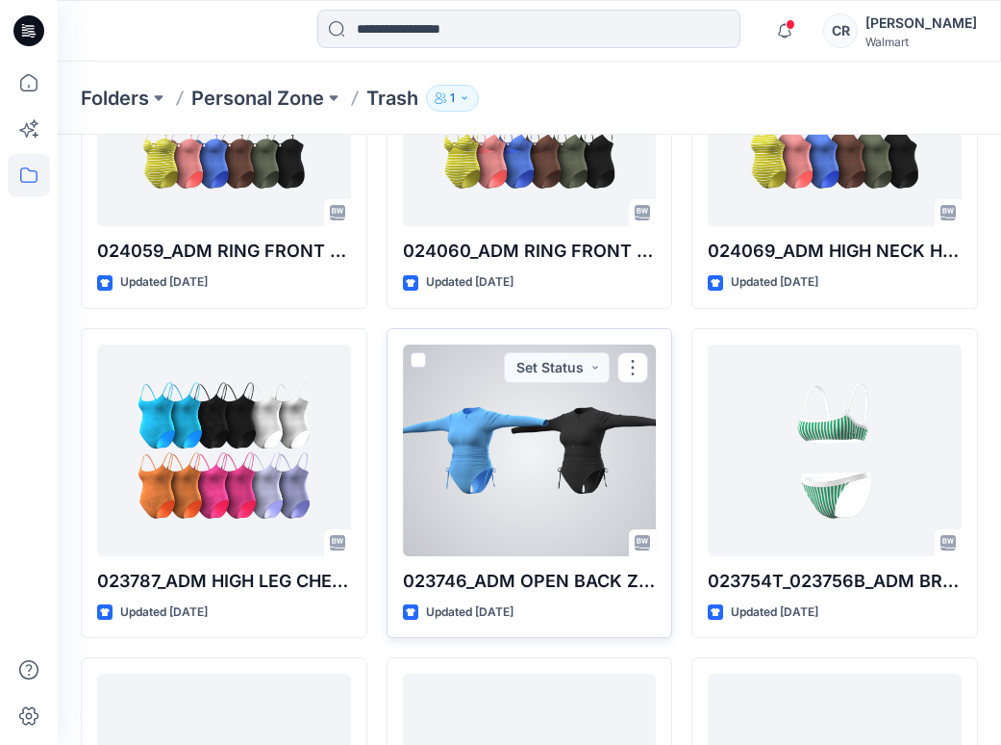 Image resolution: width=1001 pixels, height=745 pixels. Describe the element at coordinates (452, 98) in the screenshot. I see `p: 1` at that location.